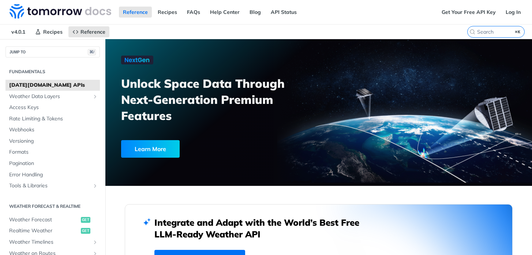  What do you see at coordinates (518, 32) in the screenshot?
I see `kbd: ⌘K` at bounding box center [518, 32].